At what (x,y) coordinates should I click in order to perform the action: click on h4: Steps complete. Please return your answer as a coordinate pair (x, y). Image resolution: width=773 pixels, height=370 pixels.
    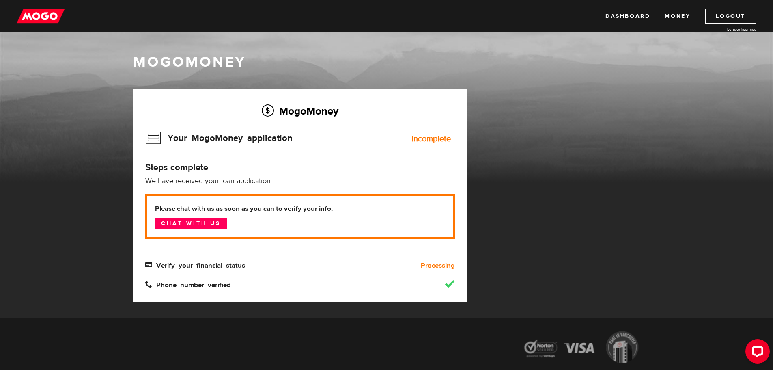
    Looking at the image, I should click on (300, 167).